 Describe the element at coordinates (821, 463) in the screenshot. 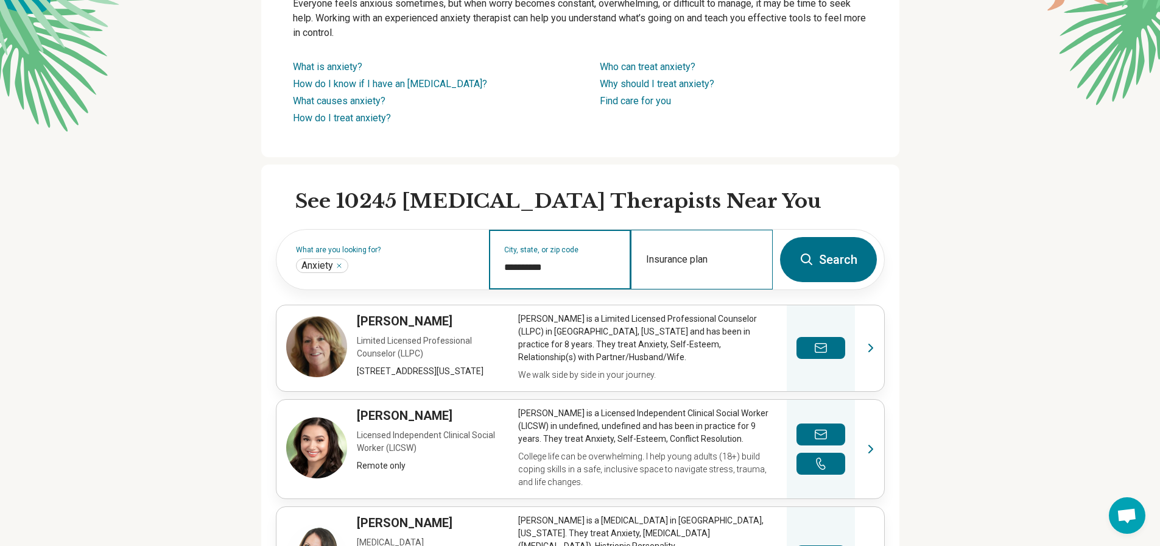

I see `button: Make a phone call` at that location.